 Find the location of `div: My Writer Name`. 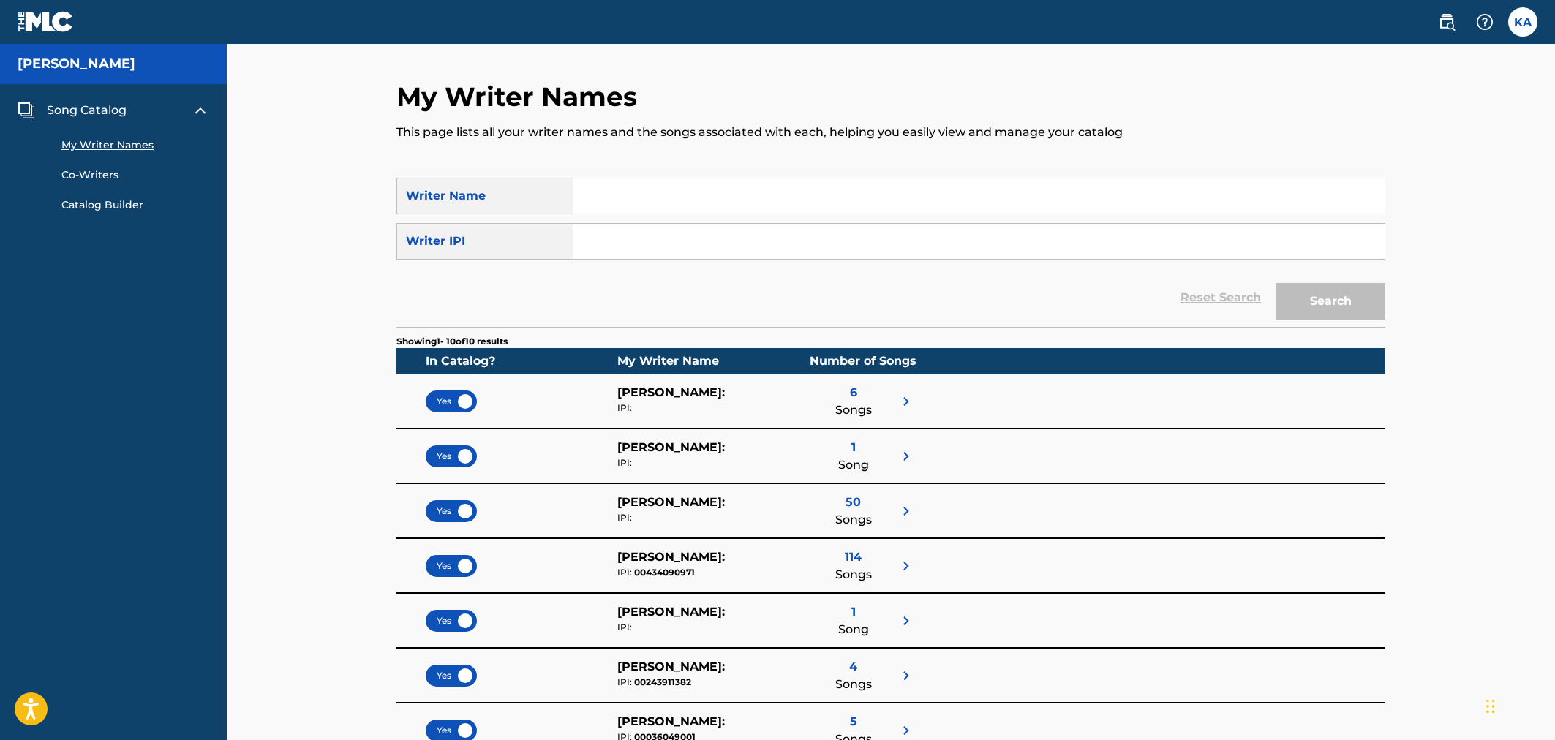

div: My Writer Name is located at coordinates (713, 361).